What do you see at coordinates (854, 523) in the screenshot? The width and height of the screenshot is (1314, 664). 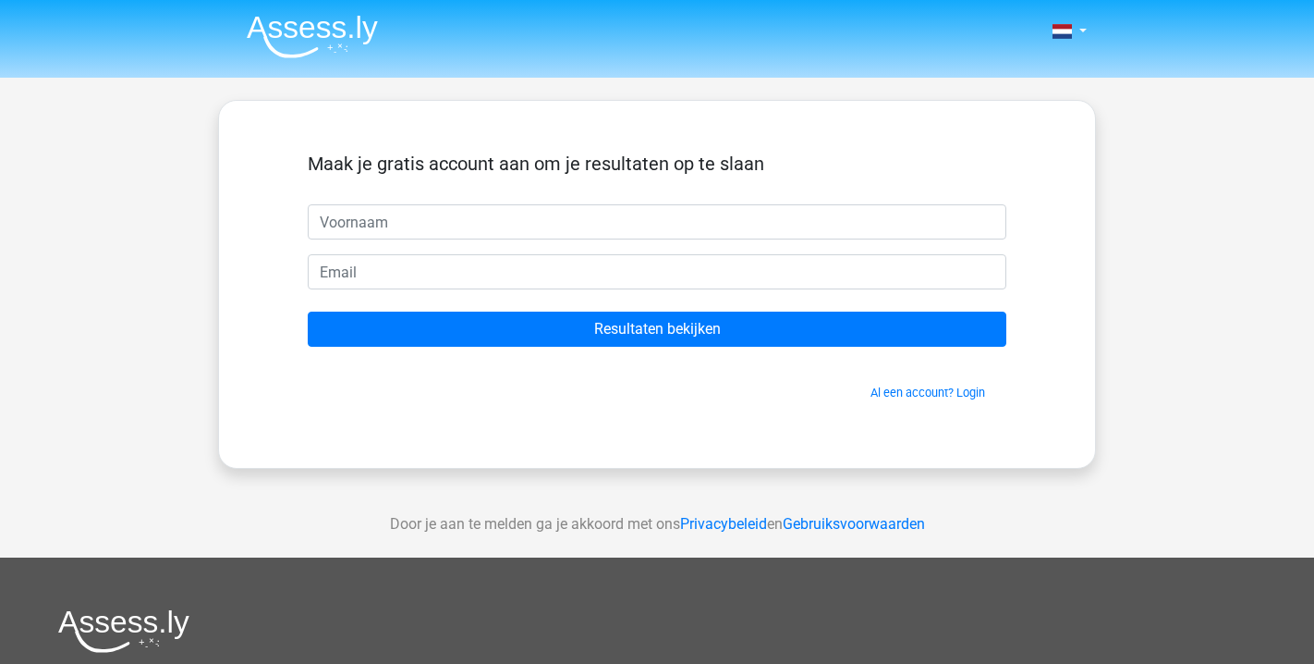 I see `a: Gebruiksvoorwaarden` at bounding box center [854, 523].